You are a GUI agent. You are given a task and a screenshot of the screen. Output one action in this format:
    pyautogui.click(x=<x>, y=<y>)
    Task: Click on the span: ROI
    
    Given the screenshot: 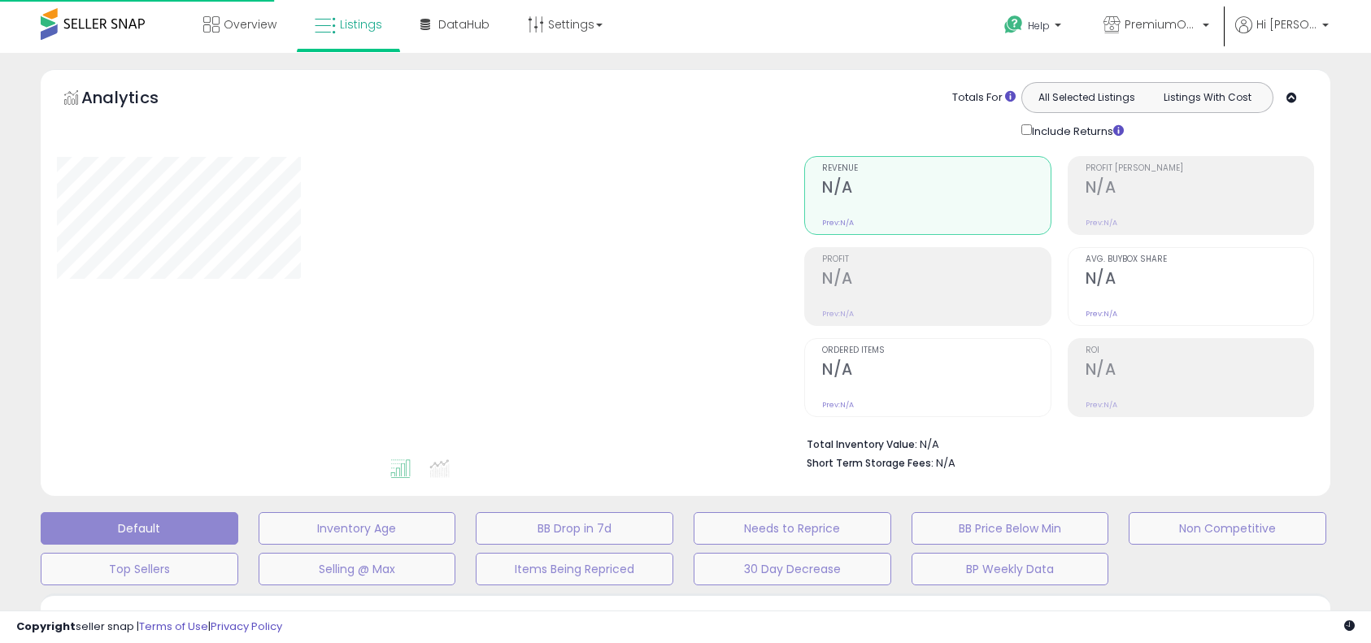 What is the action you would take?
    pyautogui.click(x=1199, y=350)
    